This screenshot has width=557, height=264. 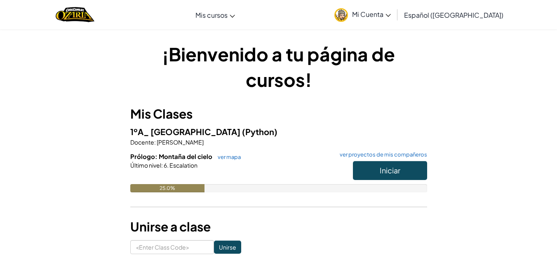 What do you see at coordinates (146, 165) in the screenshot?
I see `span: Último nivel` at bounding box center [146, 165].